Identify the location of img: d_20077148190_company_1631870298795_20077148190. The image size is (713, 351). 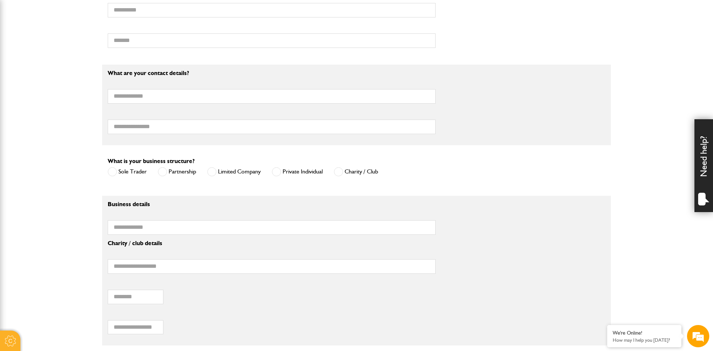
(22, 46).